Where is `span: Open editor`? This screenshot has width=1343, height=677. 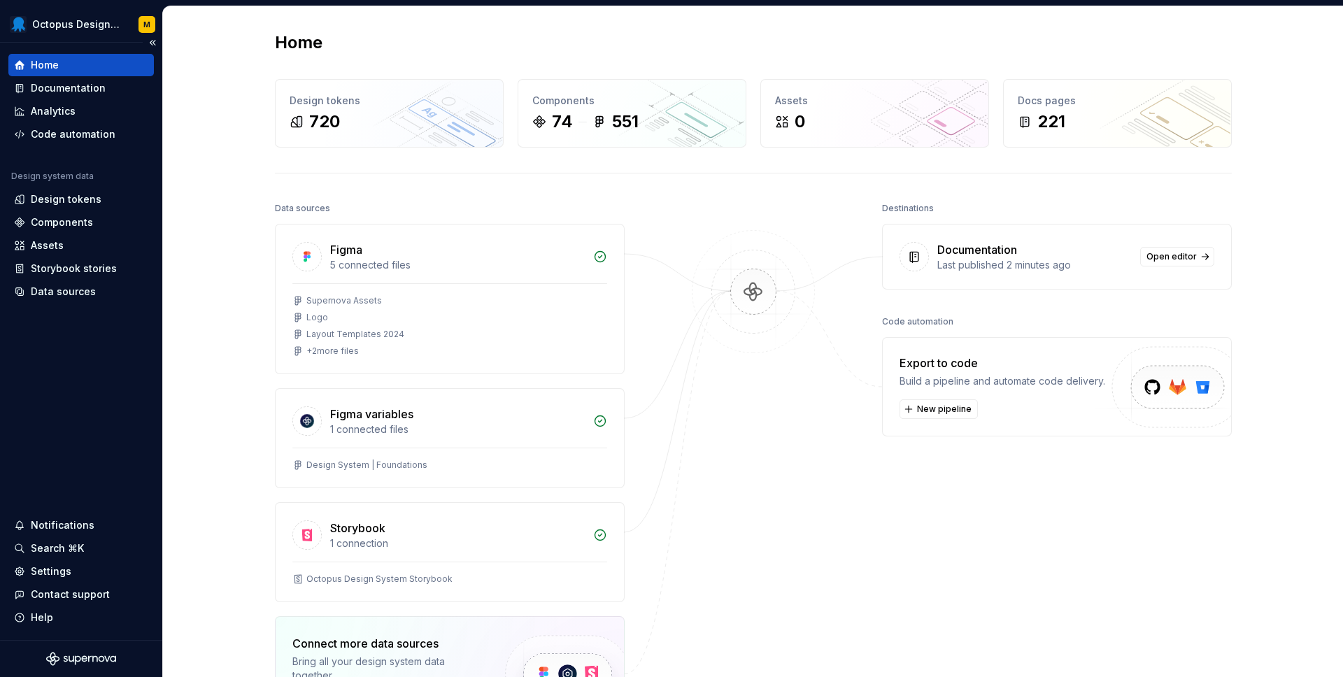 span: Open editor is located at coordinates (1172, 257).